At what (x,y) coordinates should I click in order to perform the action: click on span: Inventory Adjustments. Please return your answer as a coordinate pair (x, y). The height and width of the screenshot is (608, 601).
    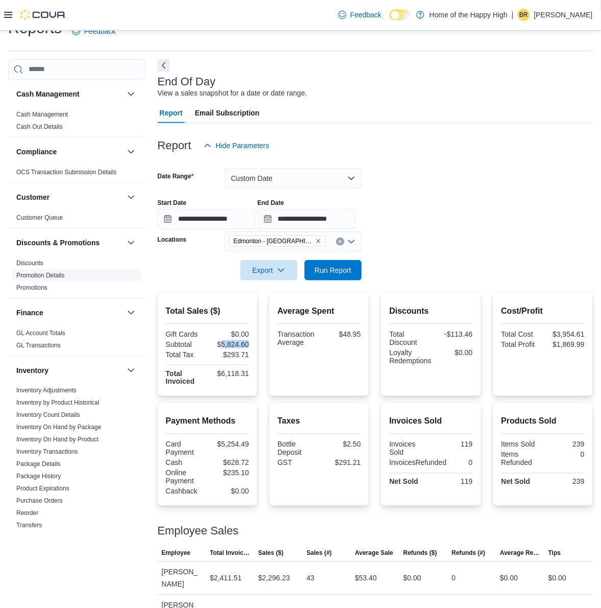
    Looking at the image, I should click on (46, 391).